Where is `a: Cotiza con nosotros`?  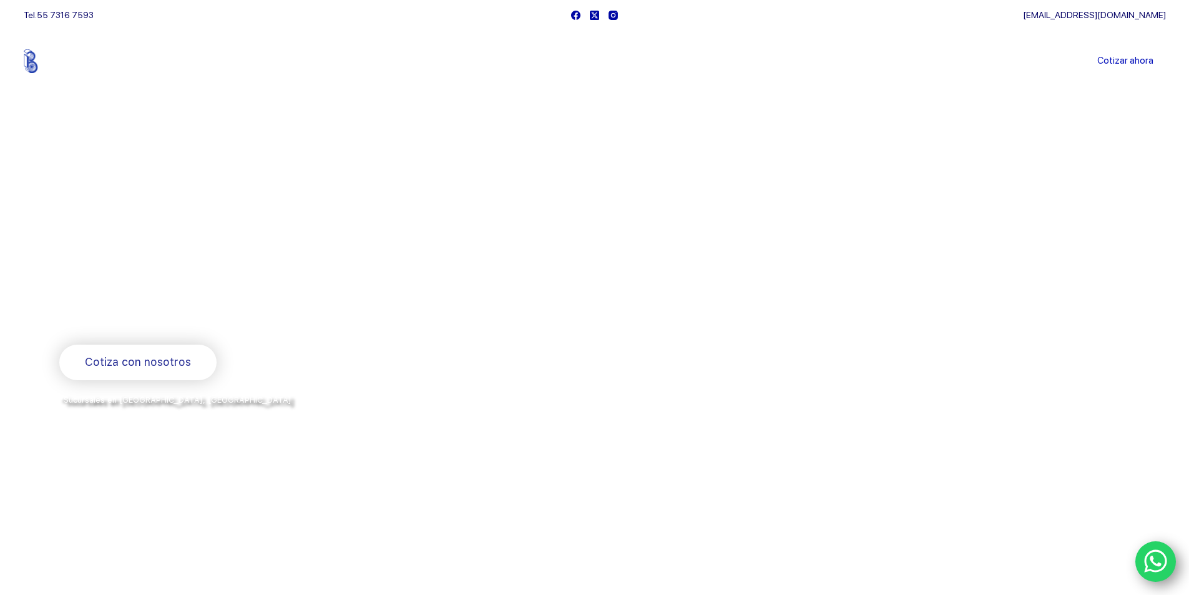
a: Cotiza con nosotros is located at coordinates (138, 362).